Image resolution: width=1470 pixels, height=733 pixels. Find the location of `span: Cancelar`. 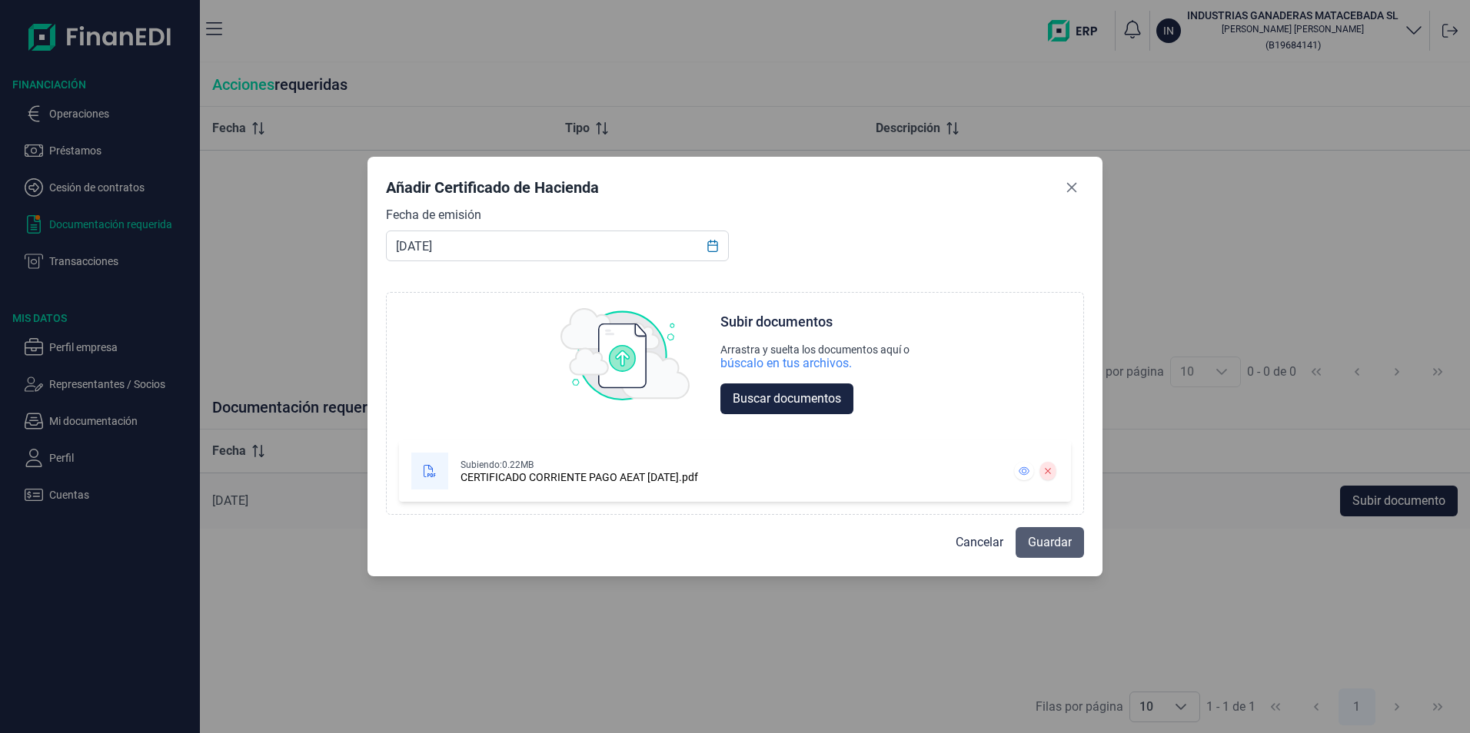

span: Cancelar is located at coordinates (979, 543).